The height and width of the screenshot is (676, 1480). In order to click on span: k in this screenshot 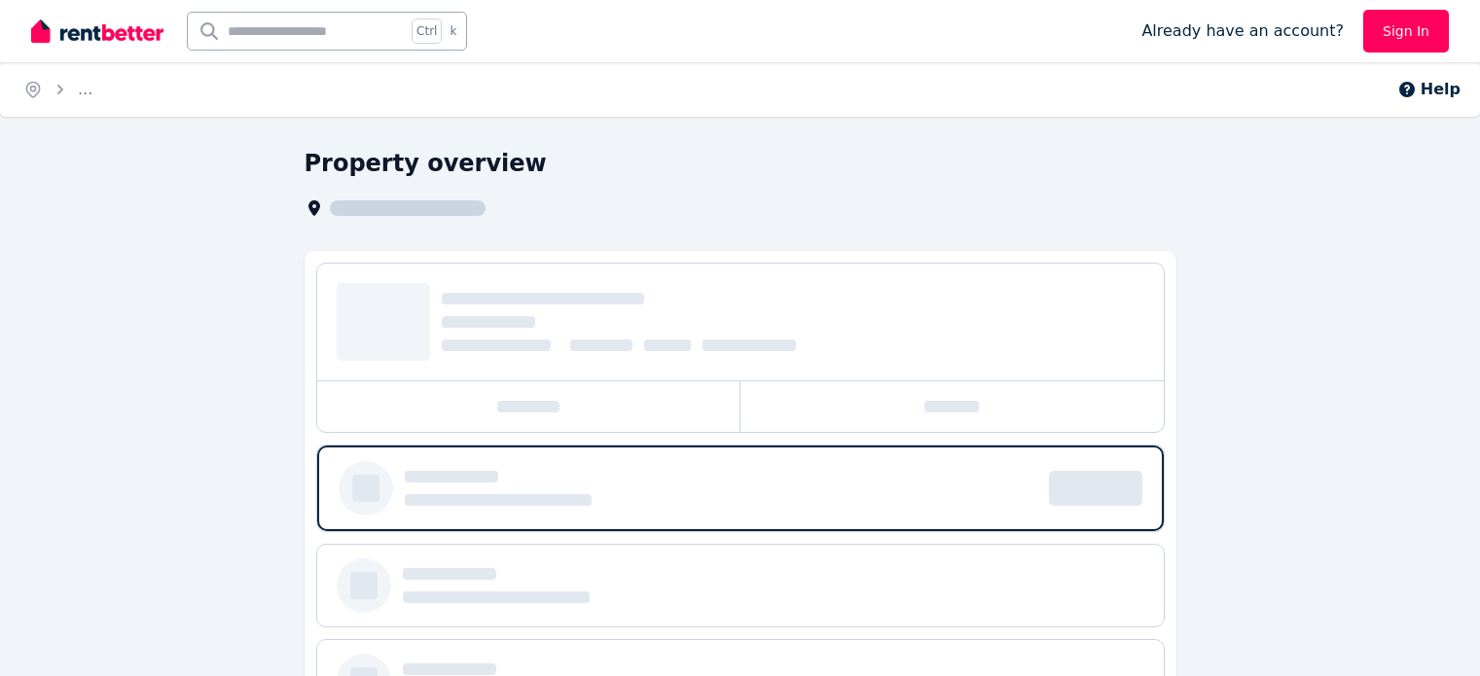, I will do `click(452, 31)`.